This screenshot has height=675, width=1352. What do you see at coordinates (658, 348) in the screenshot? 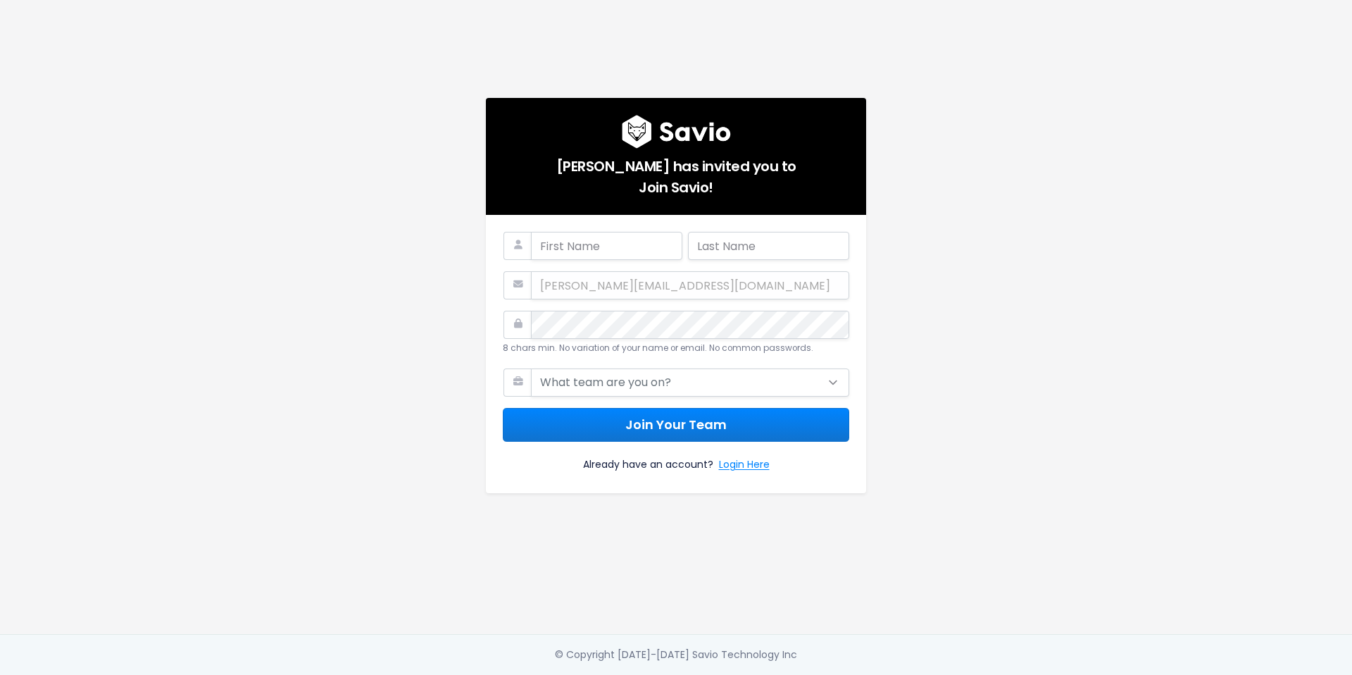
I see `small: 8 chars min. No variation of your name or email. No common passwords.` at bounding box center [658, 348].